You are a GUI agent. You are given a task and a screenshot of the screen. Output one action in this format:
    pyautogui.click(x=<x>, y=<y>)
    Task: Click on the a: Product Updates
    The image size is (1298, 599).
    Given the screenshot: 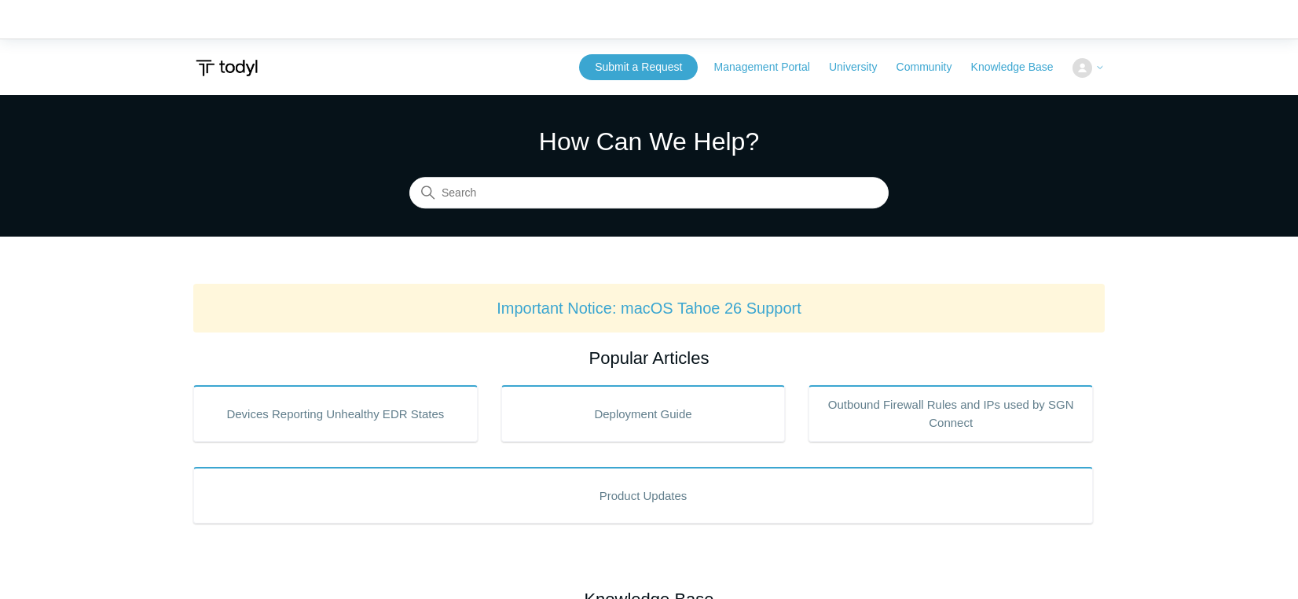 What is the action you would take?
    pyautogui.click(x=643, y=495)
    